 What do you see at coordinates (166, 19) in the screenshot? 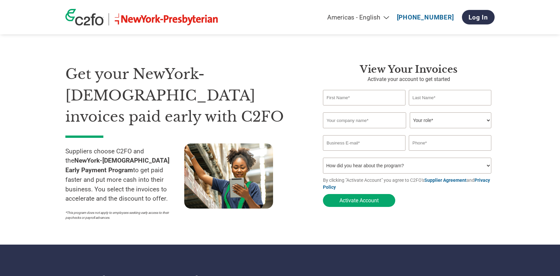
I see `img: NewYork-Presbyterian` at bounding box center [166, 19].